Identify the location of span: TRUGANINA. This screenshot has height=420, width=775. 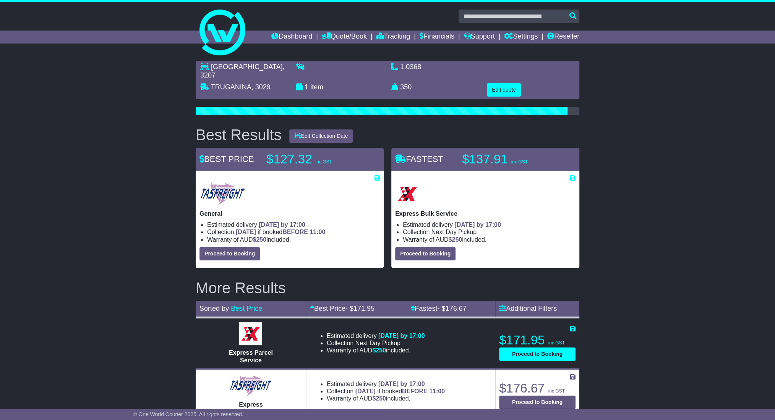
(231, 87).